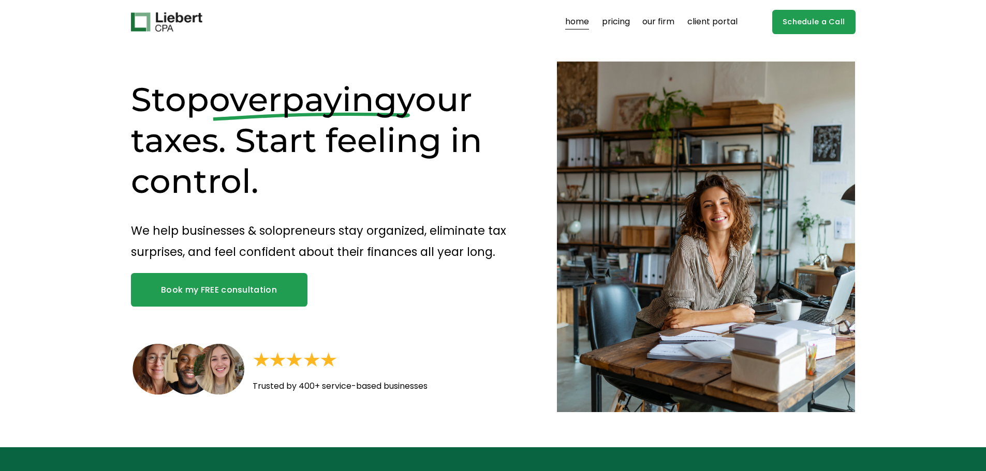  What do you see at coordinates (658, 22) in the screenshot?
I see `a: our firm` at bounding box center [658, 22].